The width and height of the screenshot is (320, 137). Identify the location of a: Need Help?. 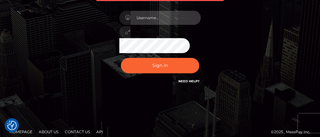
(189, 81).